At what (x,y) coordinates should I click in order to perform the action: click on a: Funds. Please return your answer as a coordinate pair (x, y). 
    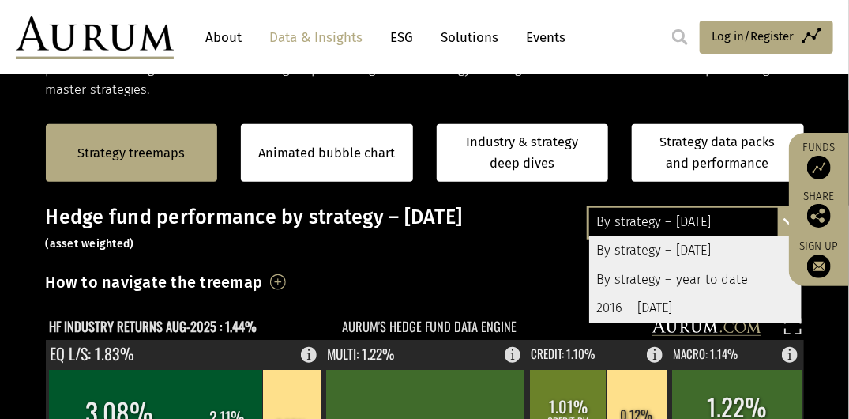
    Looking at the image, I should click on (819, 160).